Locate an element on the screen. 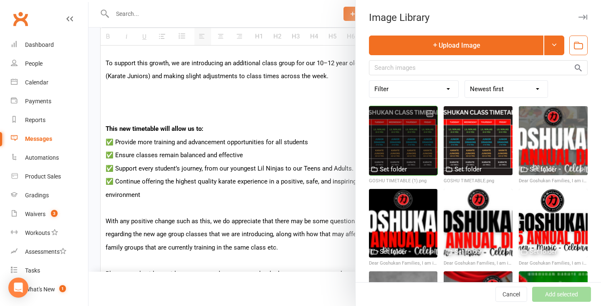  div: Reports is located at coordinates (35, 120).